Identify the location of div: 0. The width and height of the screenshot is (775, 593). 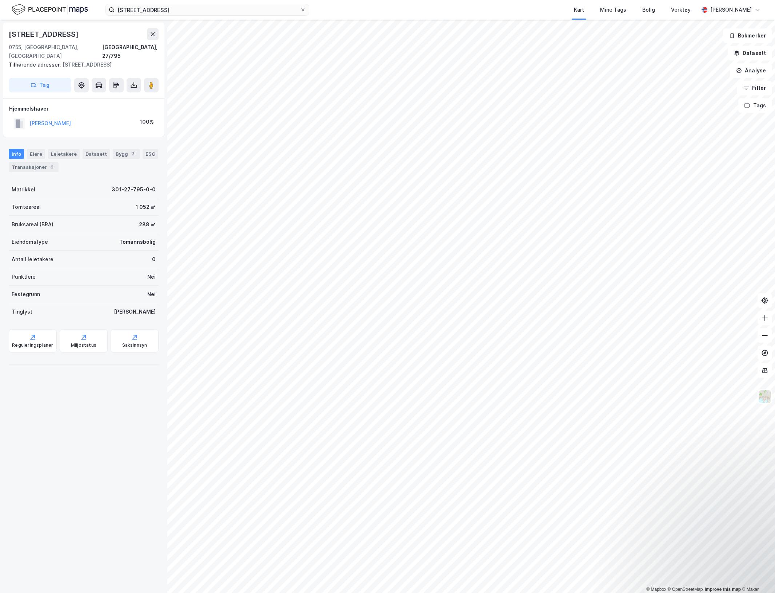
(154, 259).